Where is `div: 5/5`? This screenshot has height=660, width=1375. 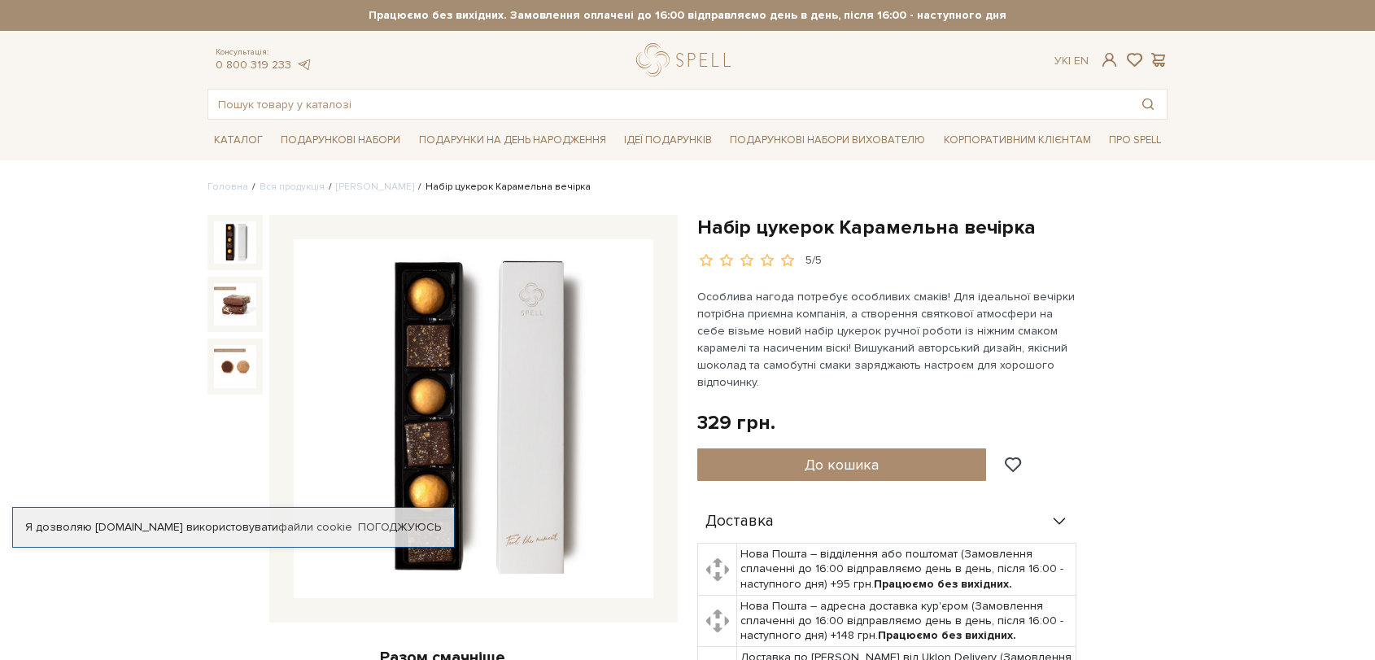 div: 5/5 is located at coordinates (814, 260).